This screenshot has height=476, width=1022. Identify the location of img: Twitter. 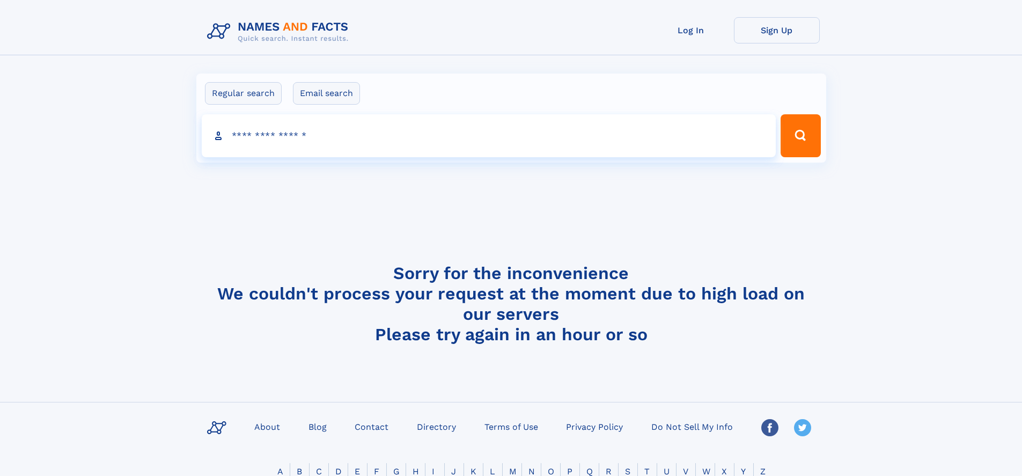
(802, 427).